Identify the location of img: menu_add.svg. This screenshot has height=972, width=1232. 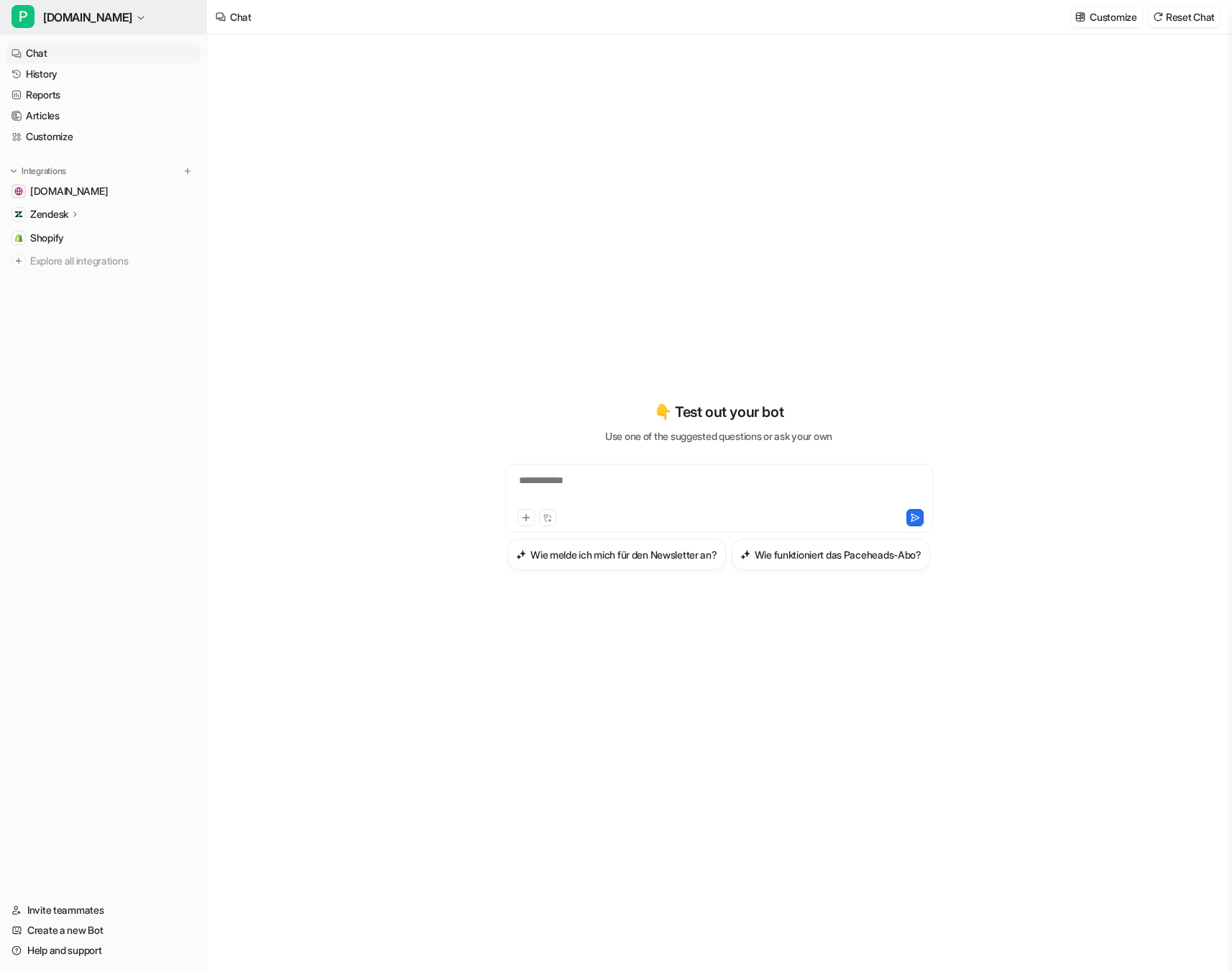
(188, 171).